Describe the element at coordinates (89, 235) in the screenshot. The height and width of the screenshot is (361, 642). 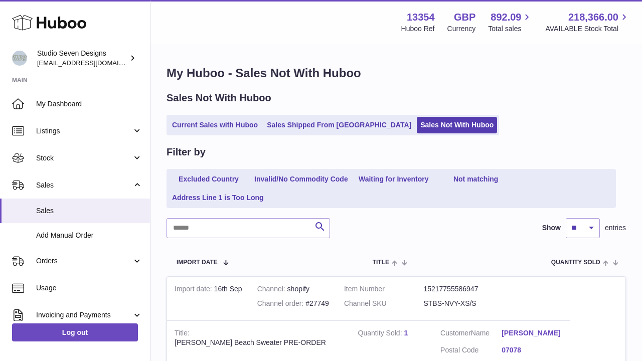
I see `span: Add Manual Order` at that location.